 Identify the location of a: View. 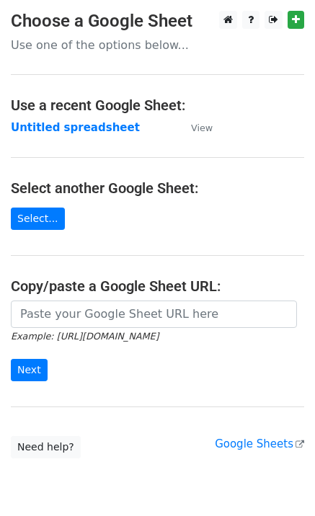
(195, 128).